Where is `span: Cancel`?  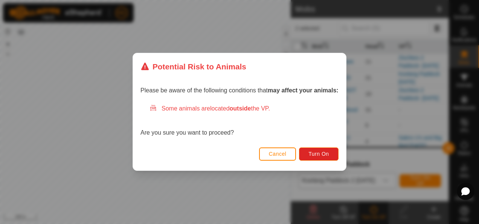
span: Cancel is located at coordinates (277, 154).